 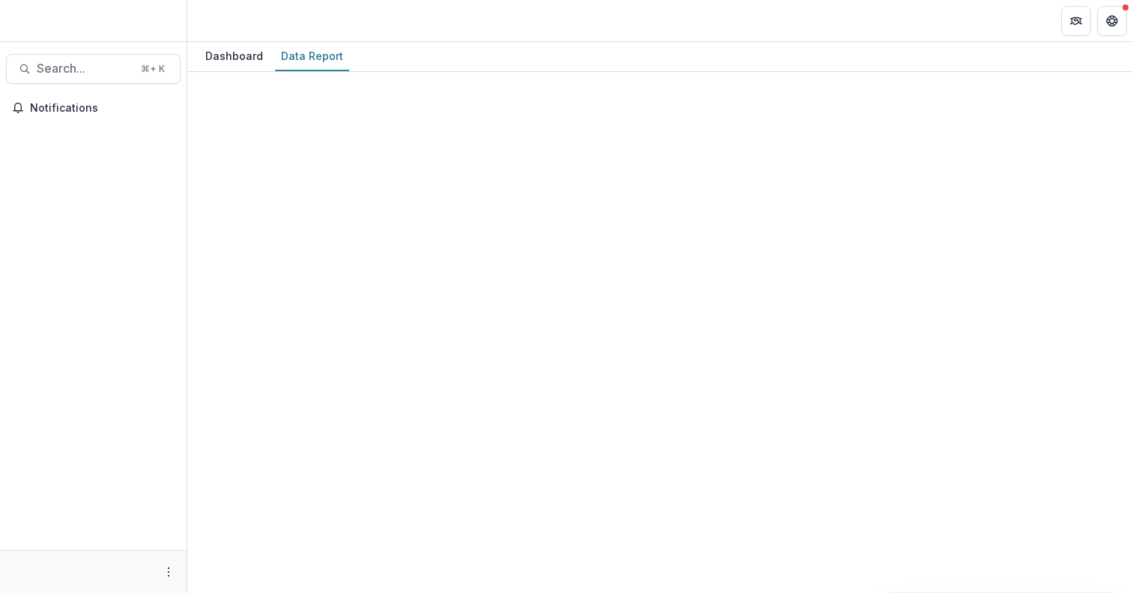 What do you see at coordinates (93, 69) in the screenshot?
I see `button: Search...` at bounding box center [93, 69].